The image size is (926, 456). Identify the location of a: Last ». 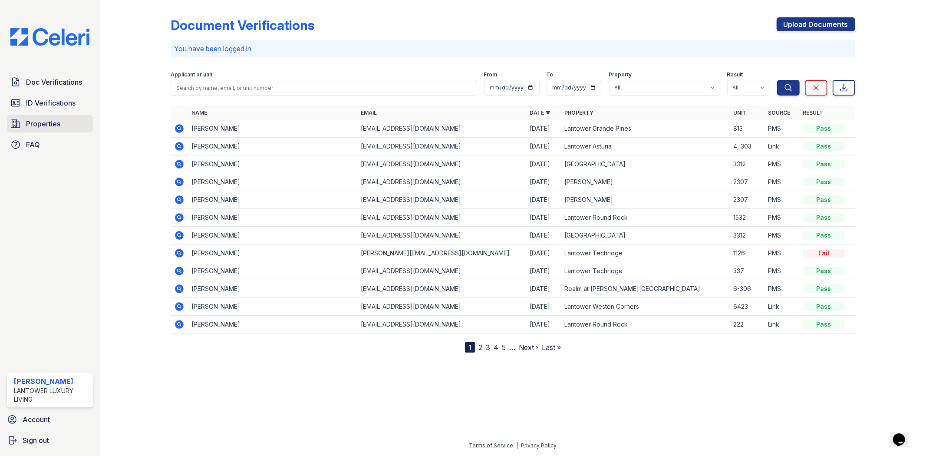
(551, 347).